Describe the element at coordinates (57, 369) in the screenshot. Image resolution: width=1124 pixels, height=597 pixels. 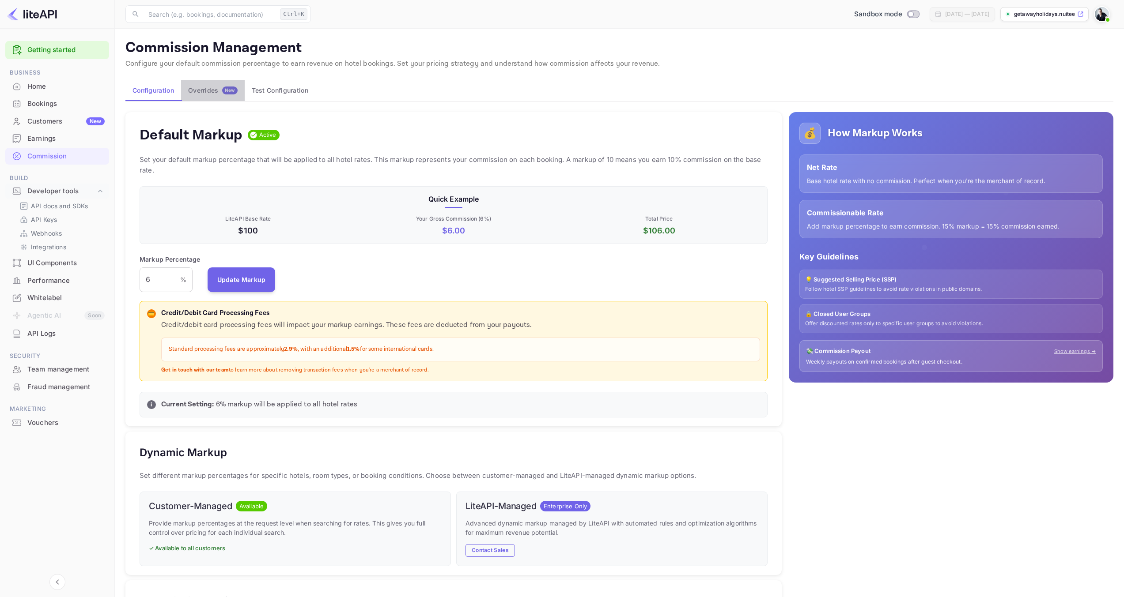
I see `a: Team management` at that location.